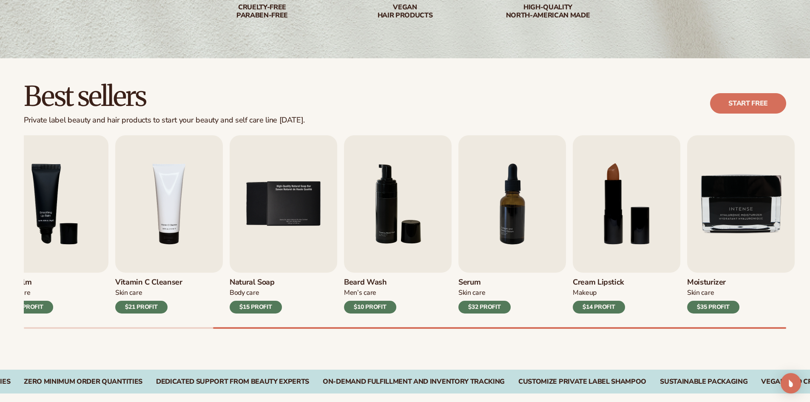 Image resolution: width=810 pixels, height=402 pixels. I want to click on div: Makeup, so click(599, 293).